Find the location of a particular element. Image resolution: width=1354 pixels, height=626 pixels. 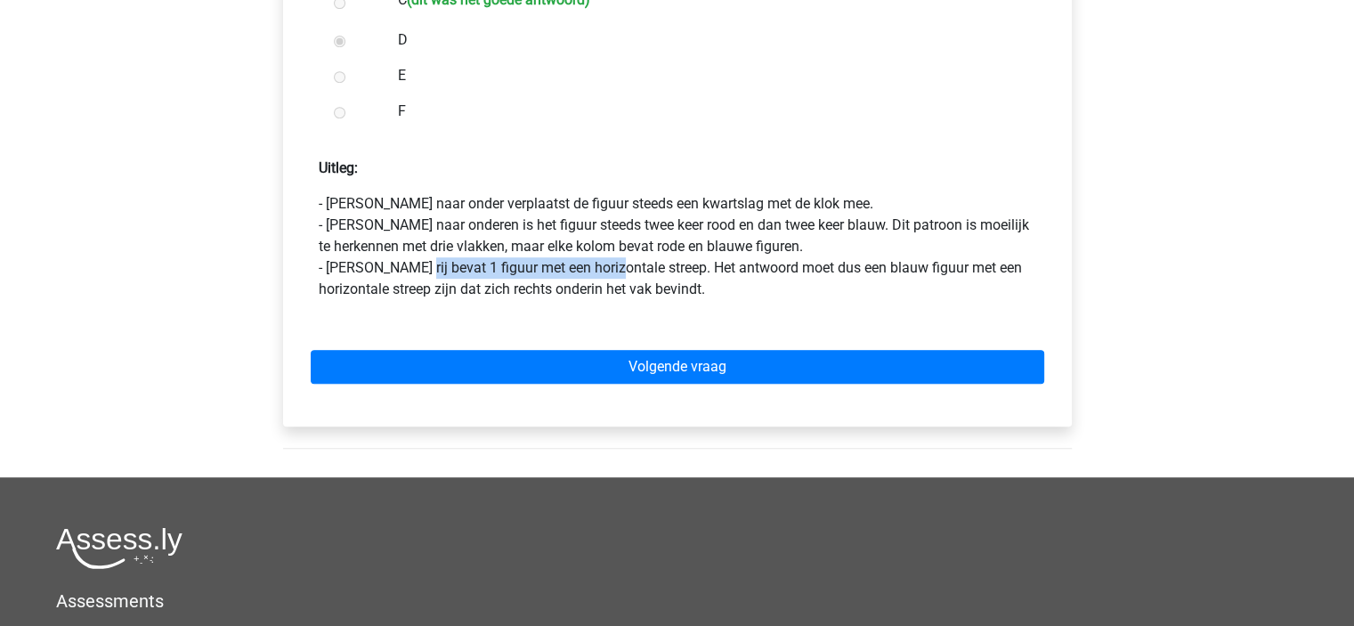

strong: Uitleg: is located at coordinates (338, 167).